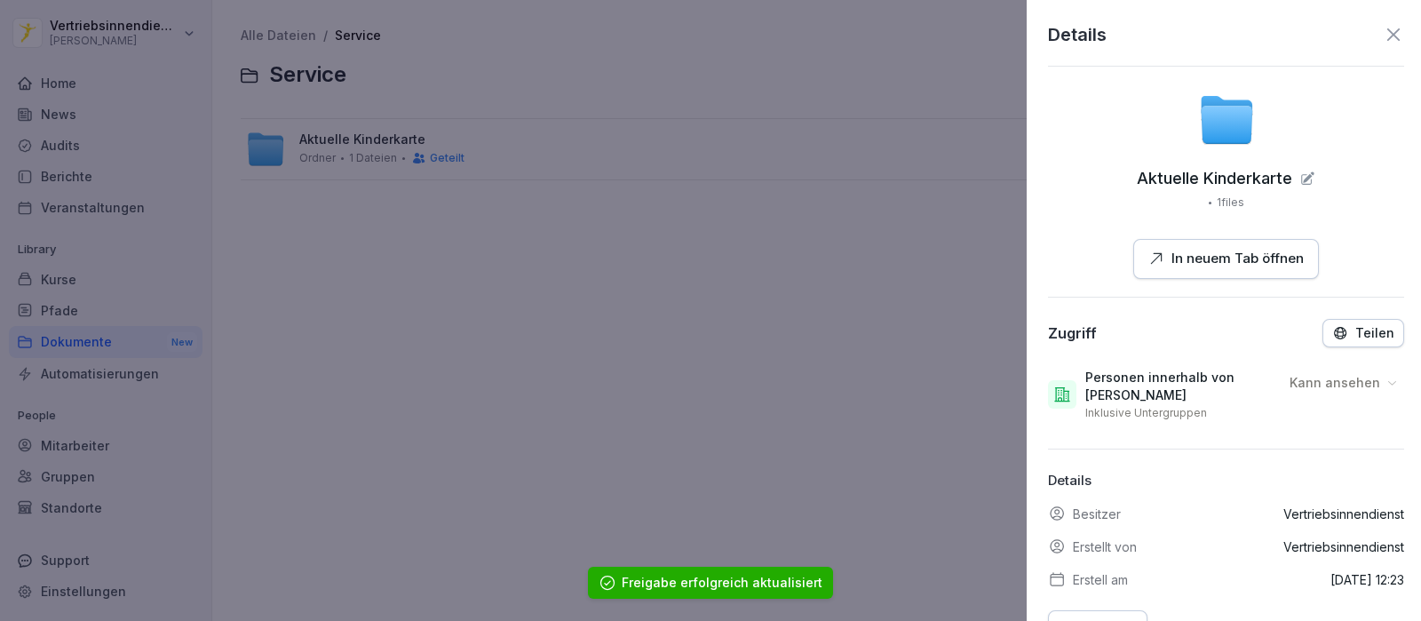 Image resolution: width=1421 pixels, height=621 pixels. What do you see at coordinates (1334, 383) in the screenshot?
I see `p: Kann ansehen` at bounding box center [1334, 383].